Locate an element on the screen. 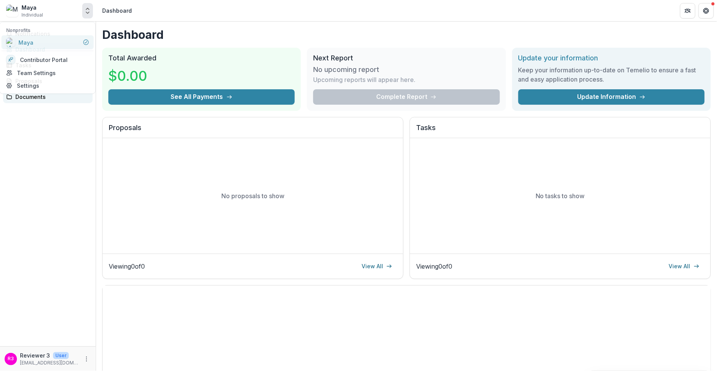 The width and height of the screenshot is (717, 371). h2: Update your information is located at coordinates (612, 58).